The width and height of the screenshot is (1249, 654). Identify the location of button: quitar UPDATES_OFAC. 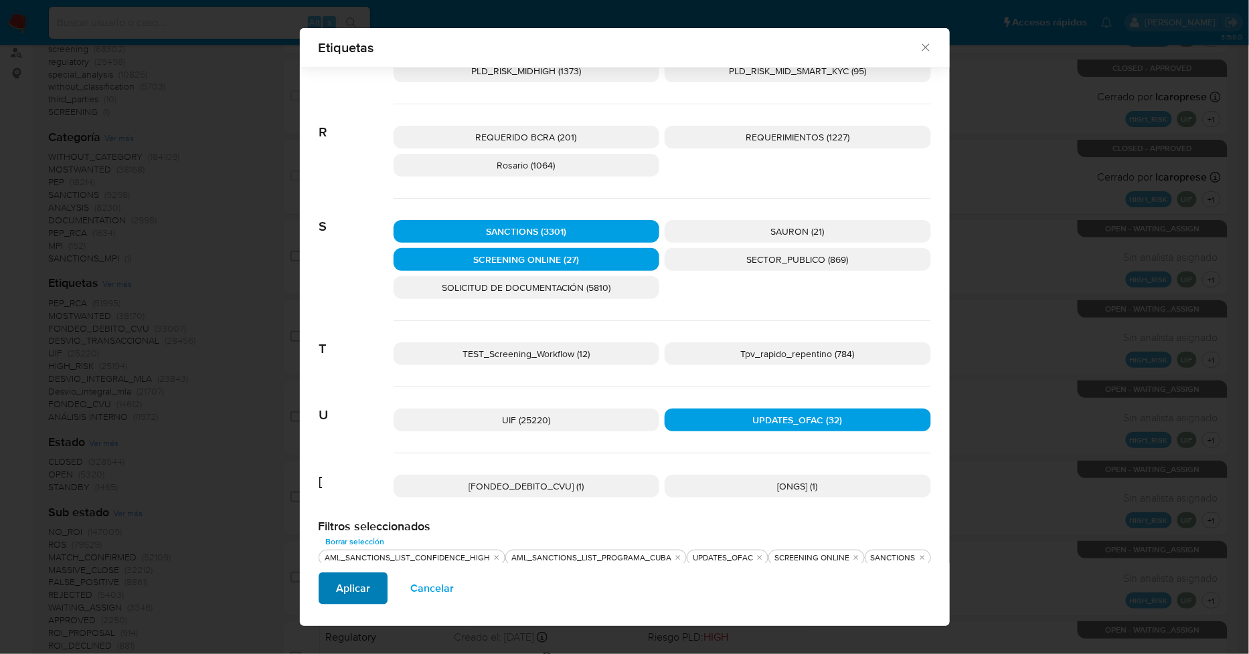
(760, 558).